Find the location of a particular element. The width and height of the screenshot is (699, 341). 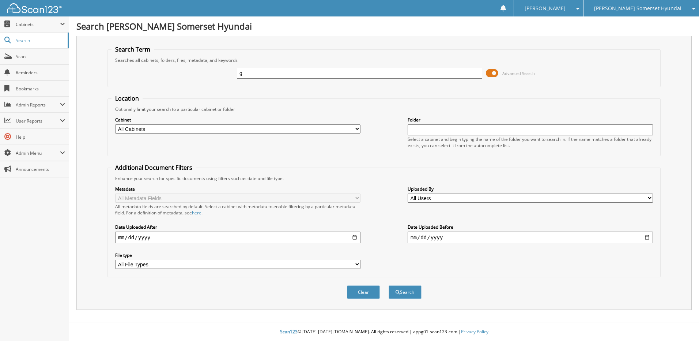

label: Uploaded By is located at coordinates (530, 189).